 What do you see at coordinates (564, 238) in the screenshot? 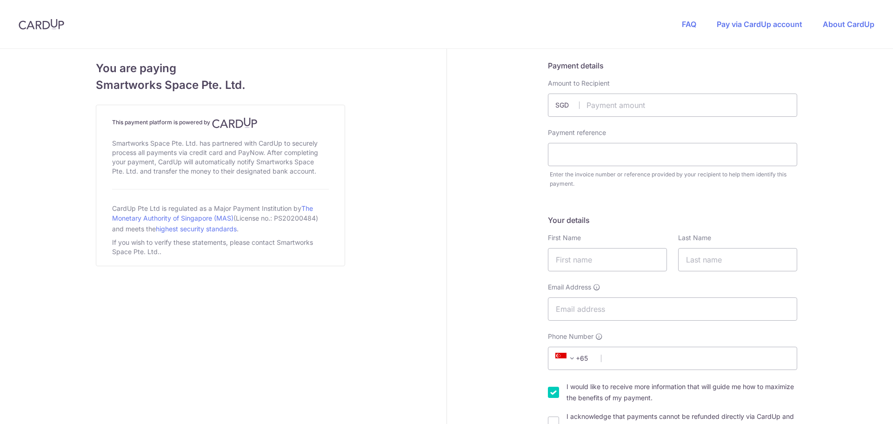
I see `label: First Name` at bounding box center [564, 238].